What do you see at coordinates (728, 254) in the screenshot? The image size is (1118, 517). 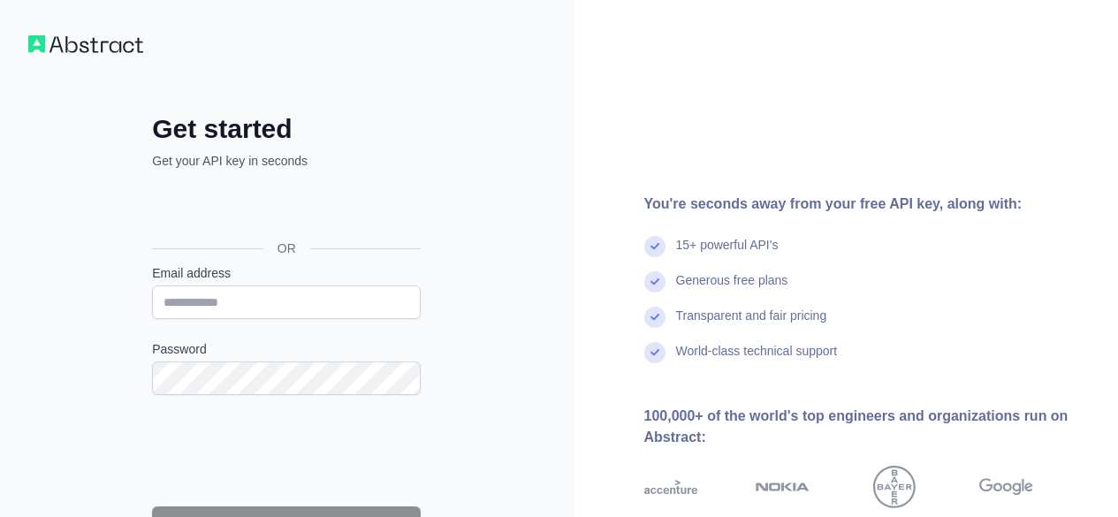 I see `div: 15+ powerful API's` at bounding box center [728, 254].